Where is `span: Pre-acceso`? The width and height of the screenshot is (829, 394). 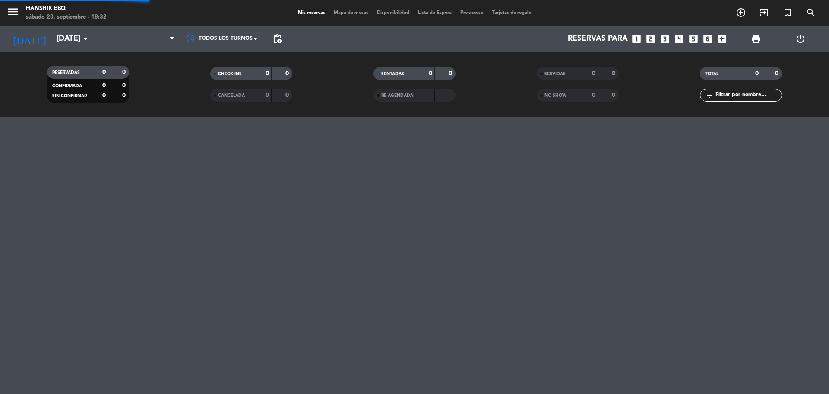 span: Pre-acceso is located at coordinates (472, 13).